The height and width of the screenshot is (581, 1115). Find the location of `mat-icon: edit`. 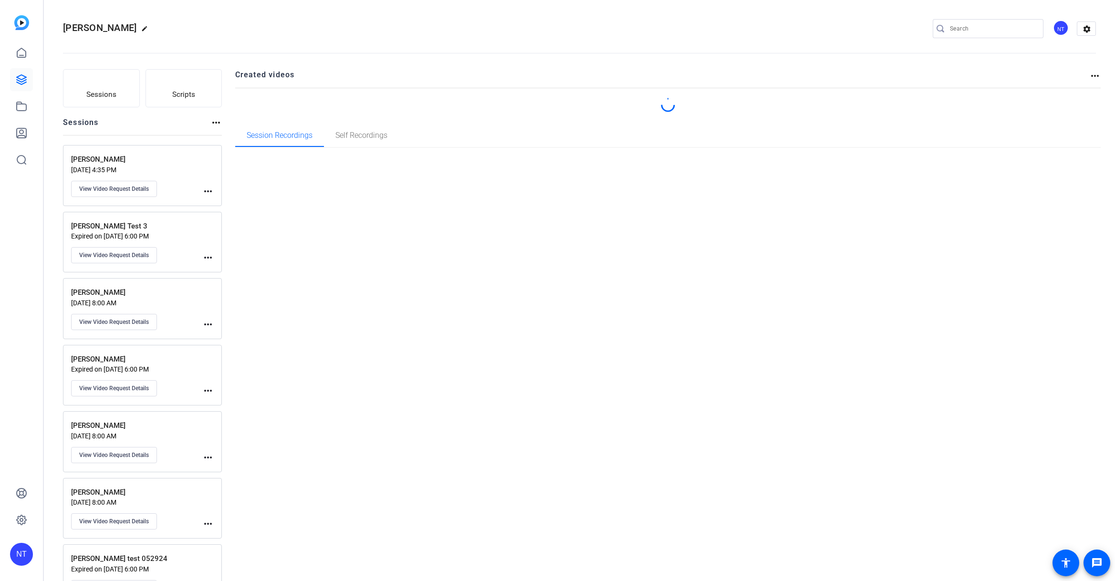

mat-icon: edit is located at coordinates (147, 31).